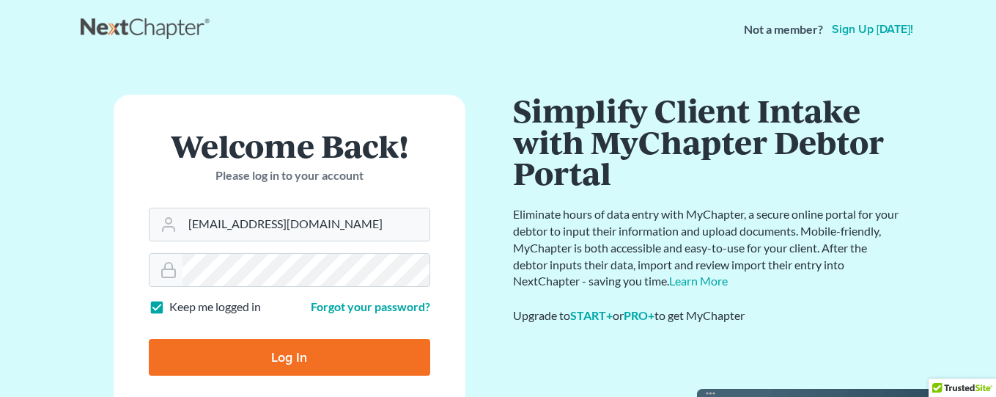  Describe the element at coordinates (707, 141) in the screenshot. I see `h1: Simplify Client Intake with MyChapter Debtor Portal` at that location.